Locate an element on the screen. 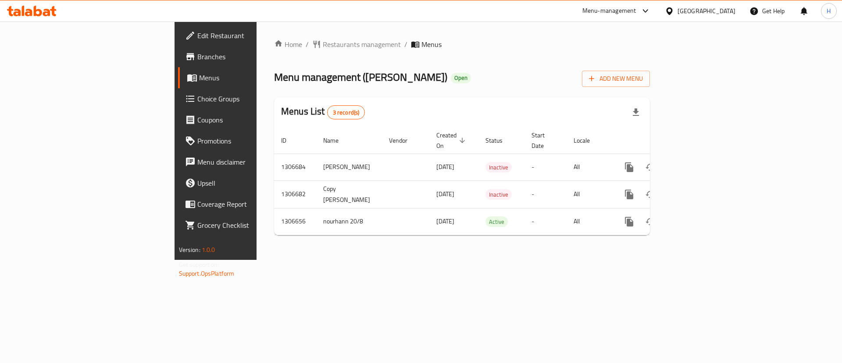  a: Coupons is located at coordinates (246, 120).